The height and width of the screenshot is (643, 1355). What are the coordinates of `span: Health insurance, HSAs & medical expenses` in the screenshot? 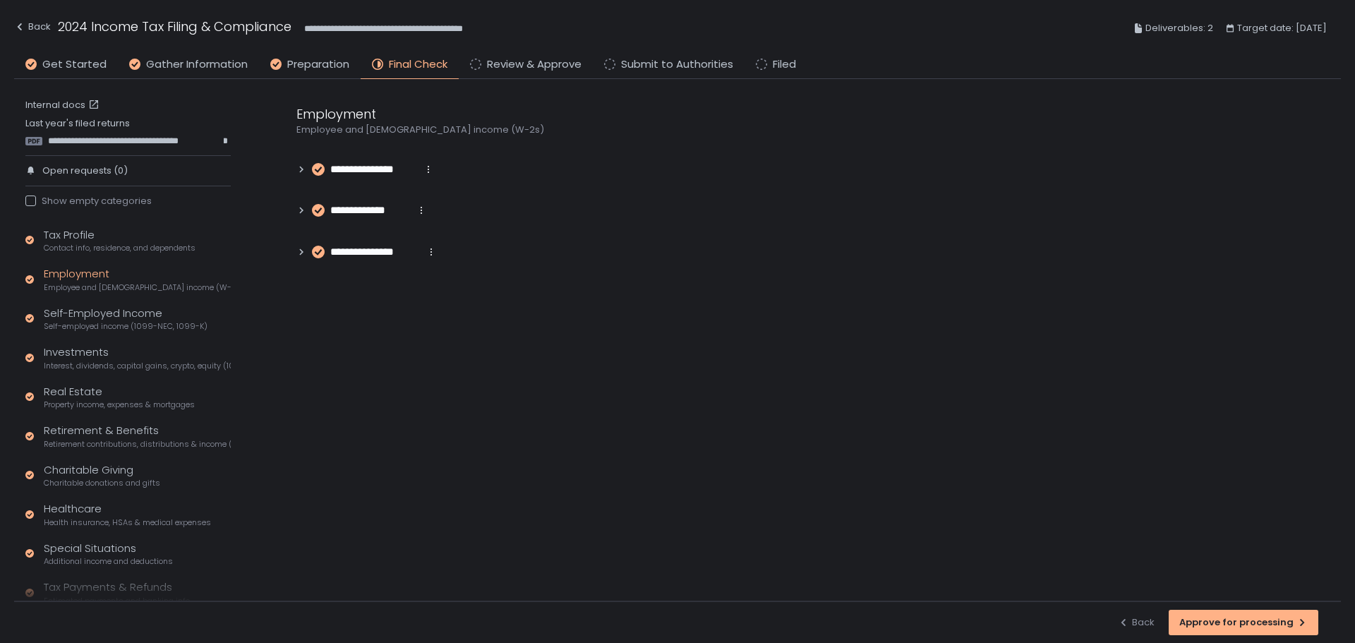 It's located at (127, 522).